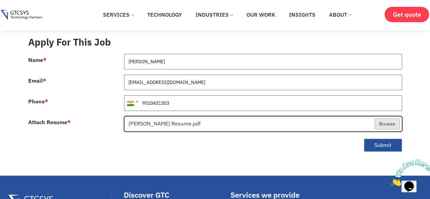  Describe the element at coordinates (37, 60) in the screenshot. I see `label: Name` at that location.